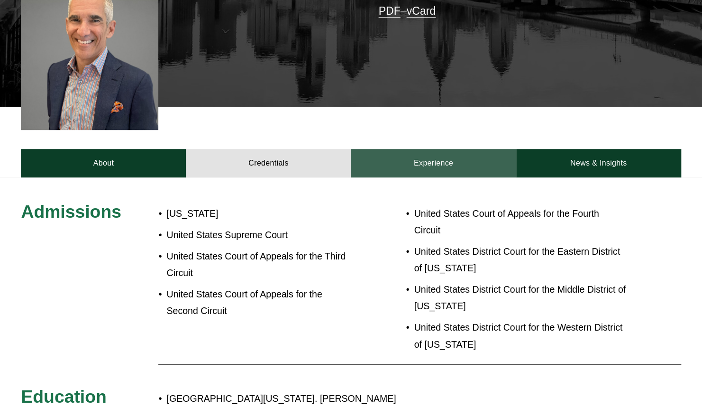  Describe the element at coordinates (422, 11) in the screenshot. I see `a: vCard` at that location.